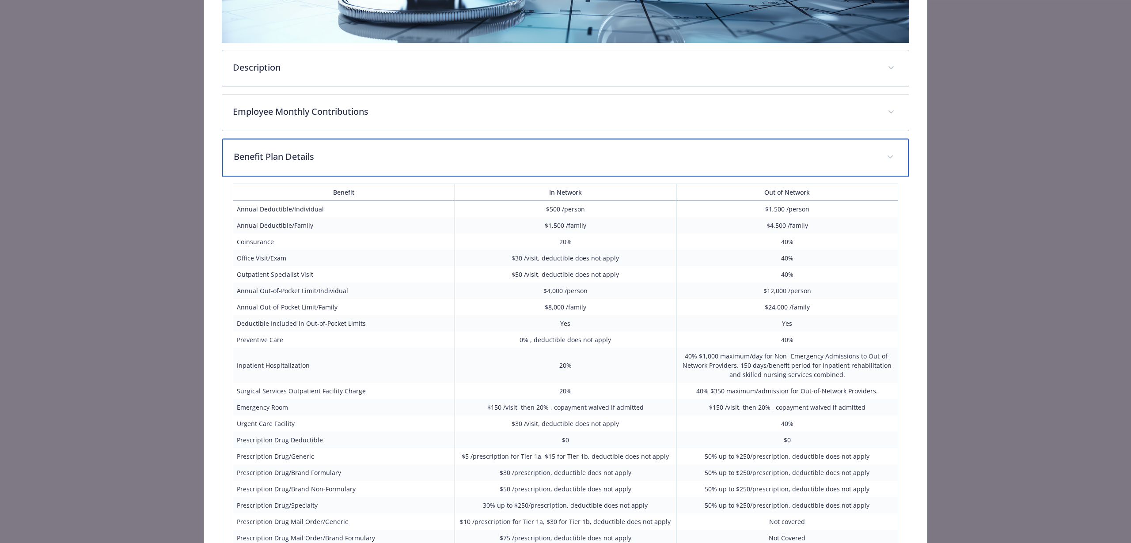  Describe the element at coordinates (344, 440) in the screenshot. I see `td: Prescription Drug Deductible` at that location.